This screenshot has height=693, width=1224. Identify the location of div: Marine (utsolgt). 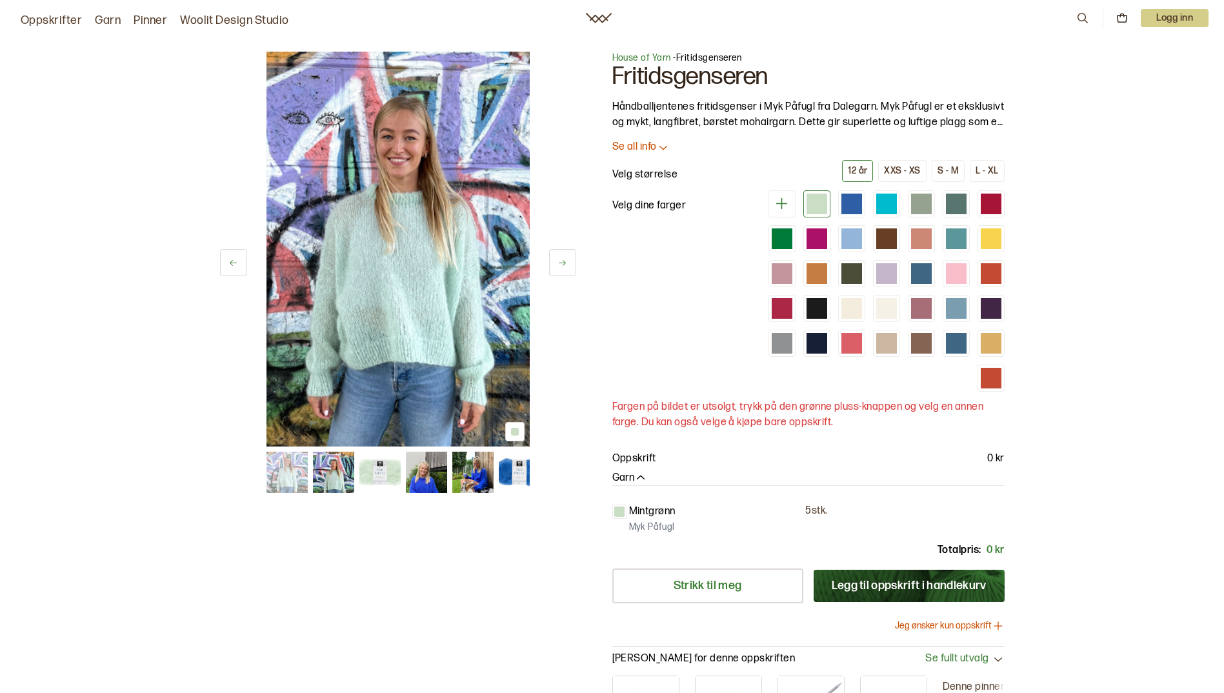
(817, 343).